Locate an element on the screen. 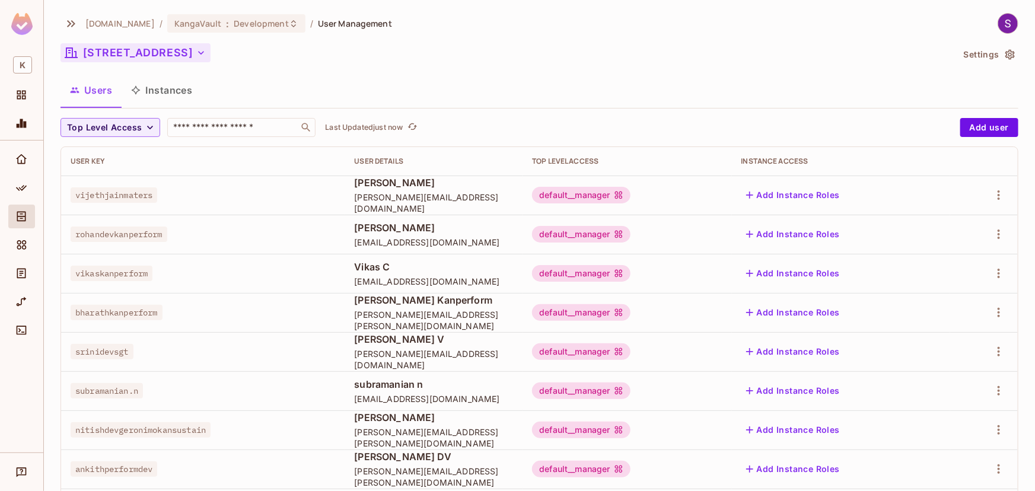 Image resolution: width=1035 pixels, height=491 pixels. span: subramanian n is located at coordinates (434, 384).